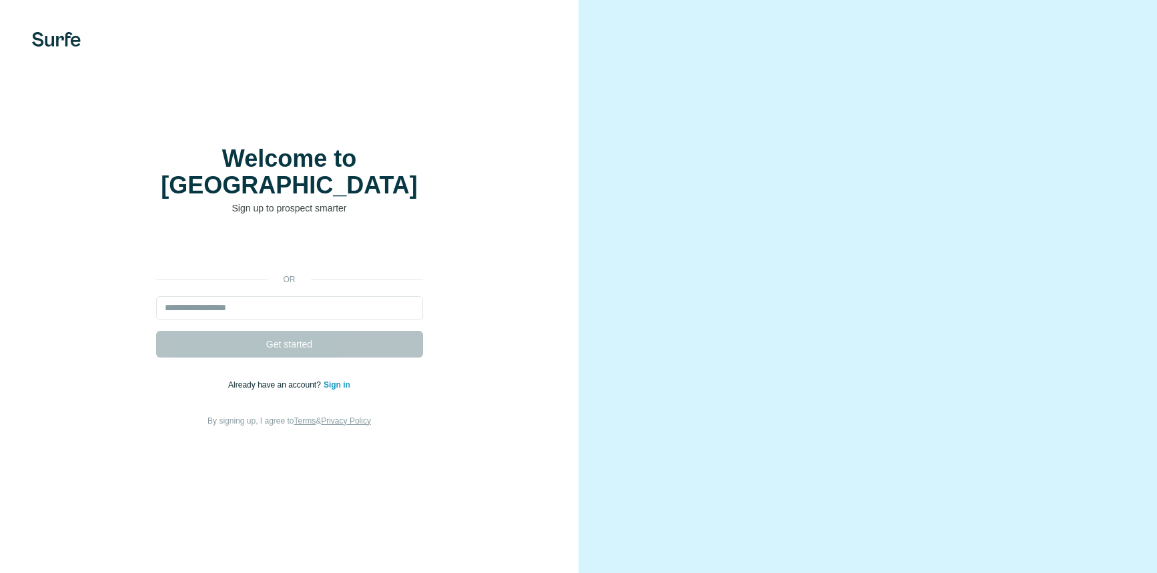 This screenshot has width=1157, height=573. Describe the element at coordinates (56, 39) in the screenshot. I see `img: Surfe's logo` at that location.